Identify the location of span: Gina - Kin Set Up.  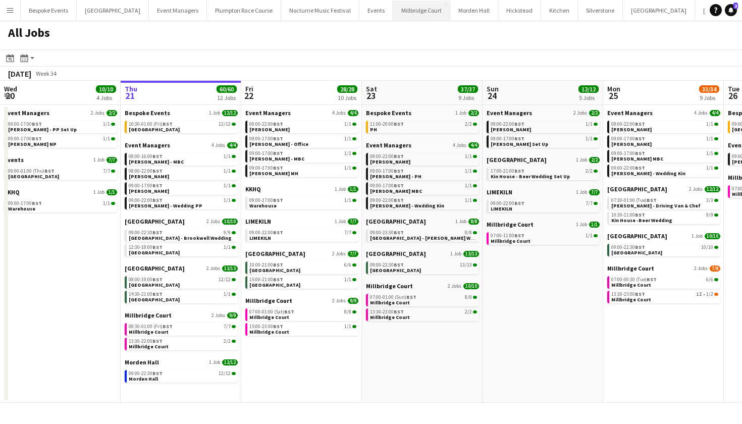
(519, 144).